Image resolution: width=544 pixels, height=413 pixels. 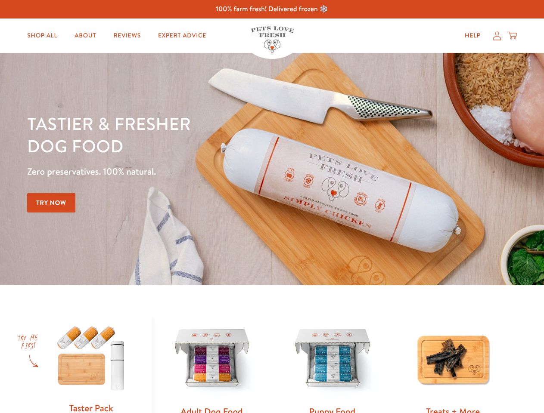 I want to click on img: Pets Love Fresh, so click(x=272, y=39).